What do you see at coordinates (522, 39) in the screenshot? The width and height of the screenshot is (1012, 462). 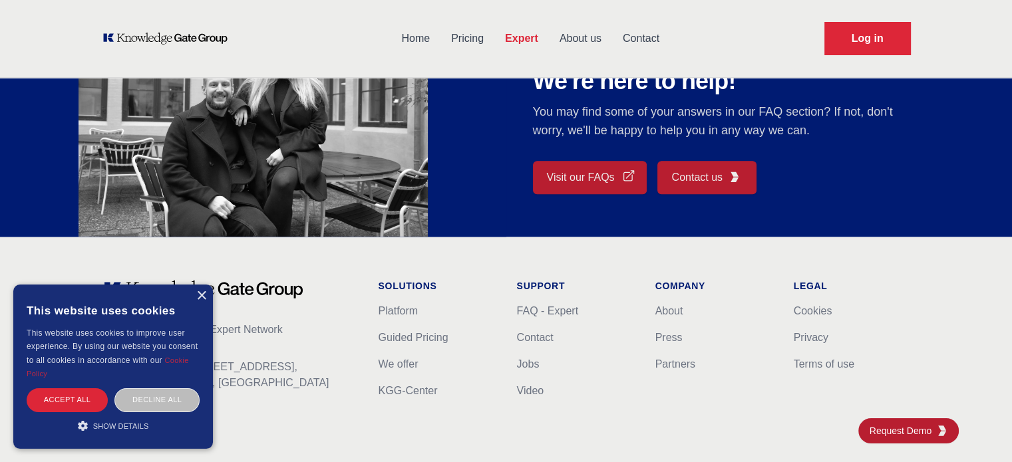 I see `a: Expert` at bounding box center [522, 39].